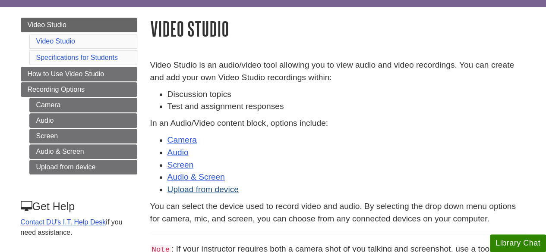 This screenshot has width=546, height=252. What do you see at coordinates (79, 228) in the screenshot?
I see `p: if you need assistance.` at bounding box center [79, 228].